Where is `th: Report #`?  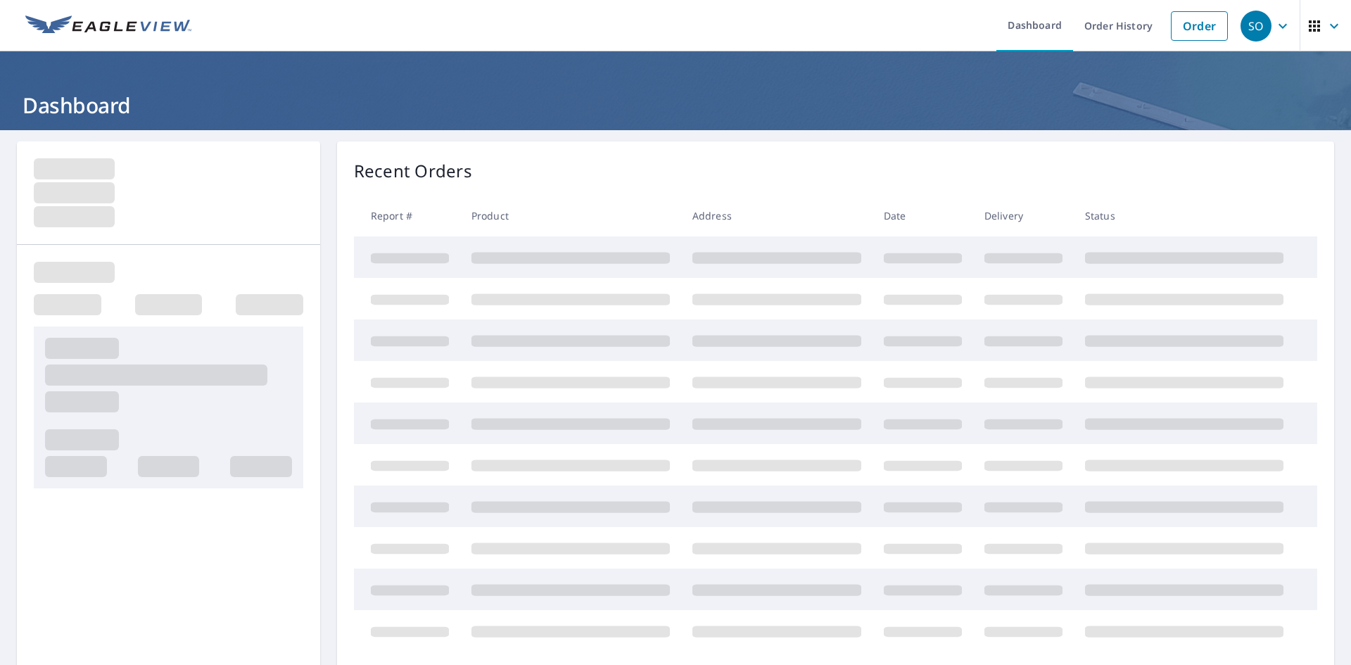 th: Report # is located at coordinates (407, 215).